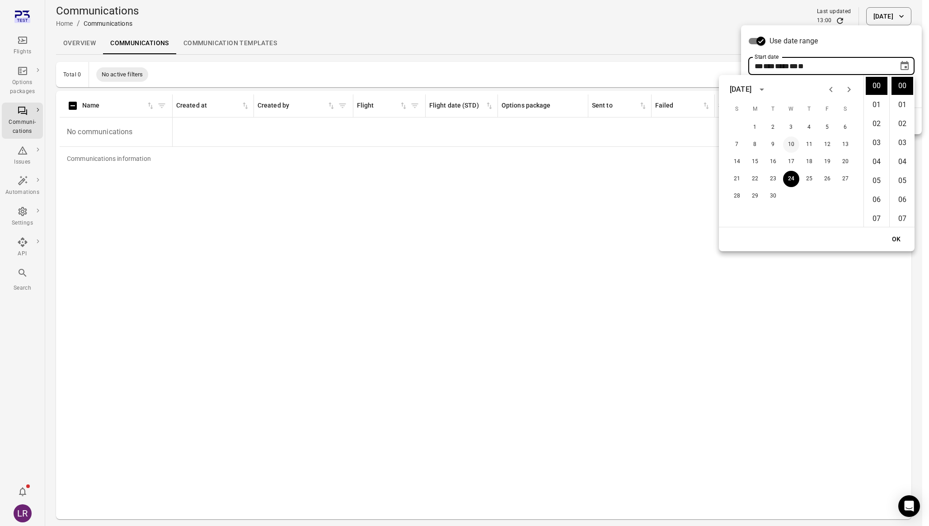 This screenshot has width=929, height=526. Describe the element at coordinates (877, 200) in the screenshot. I see `li: 6 hours` at that location.